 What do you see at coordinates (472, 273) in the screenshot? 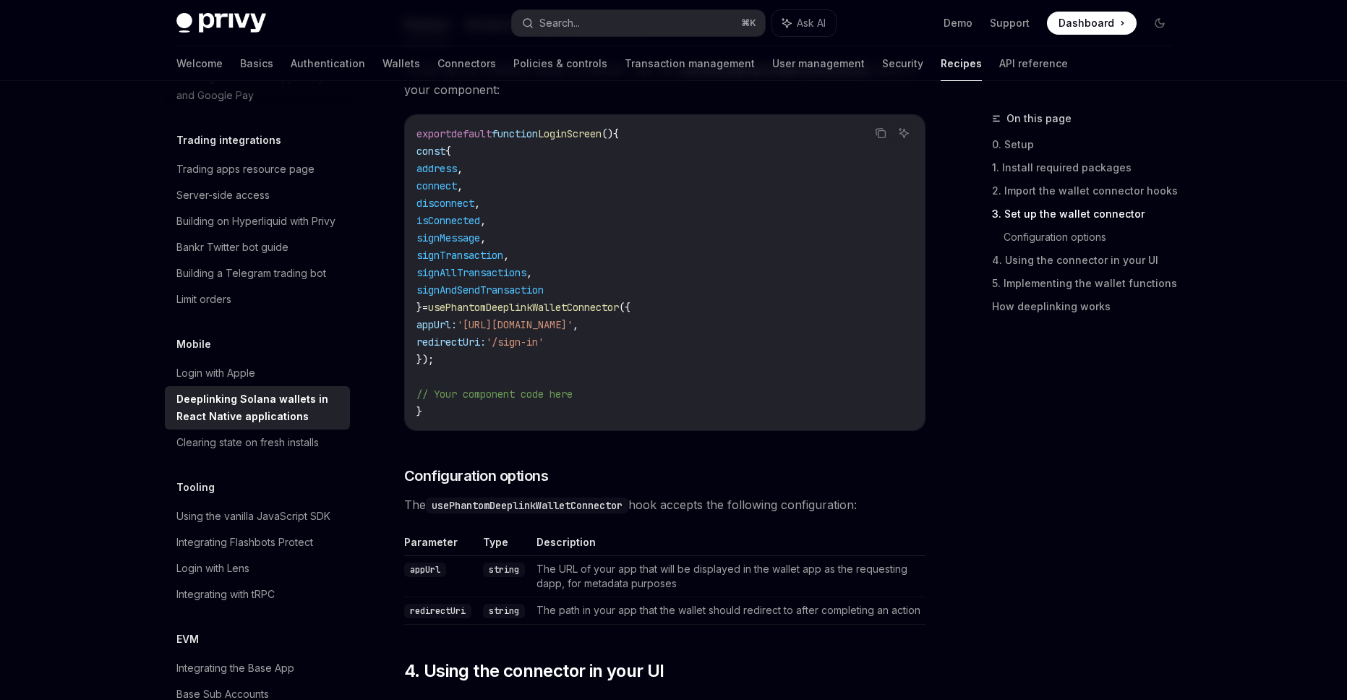
I see `span: signAllTransactions` at bounding box center [472, 273].